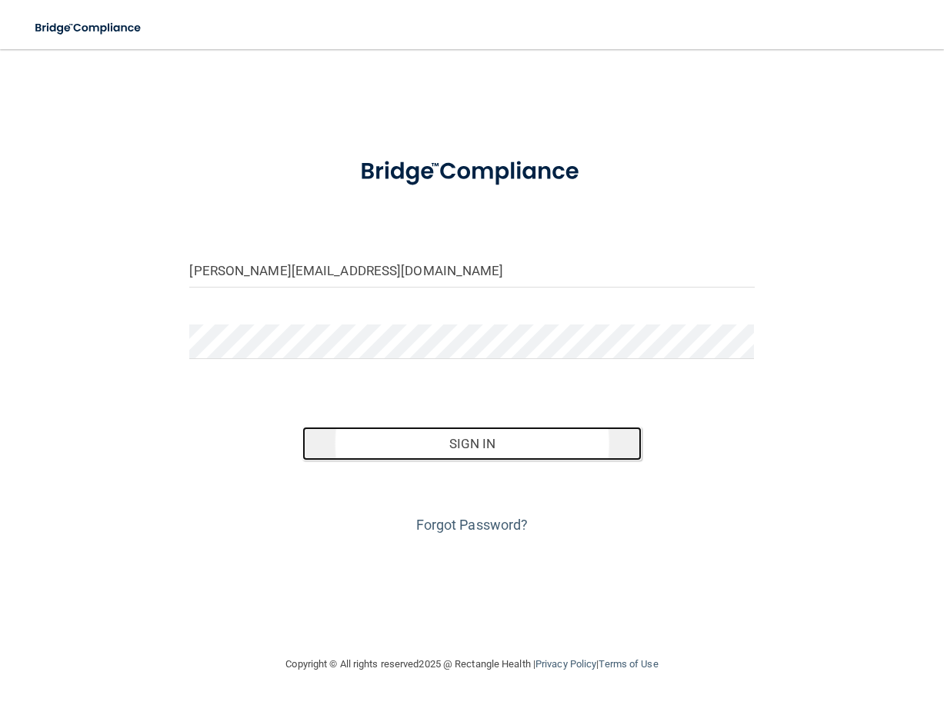  What do you see at coordinates (628, 664) in the screenshot?
I see `a: Terms of Use` at bounding box center [628, 664].